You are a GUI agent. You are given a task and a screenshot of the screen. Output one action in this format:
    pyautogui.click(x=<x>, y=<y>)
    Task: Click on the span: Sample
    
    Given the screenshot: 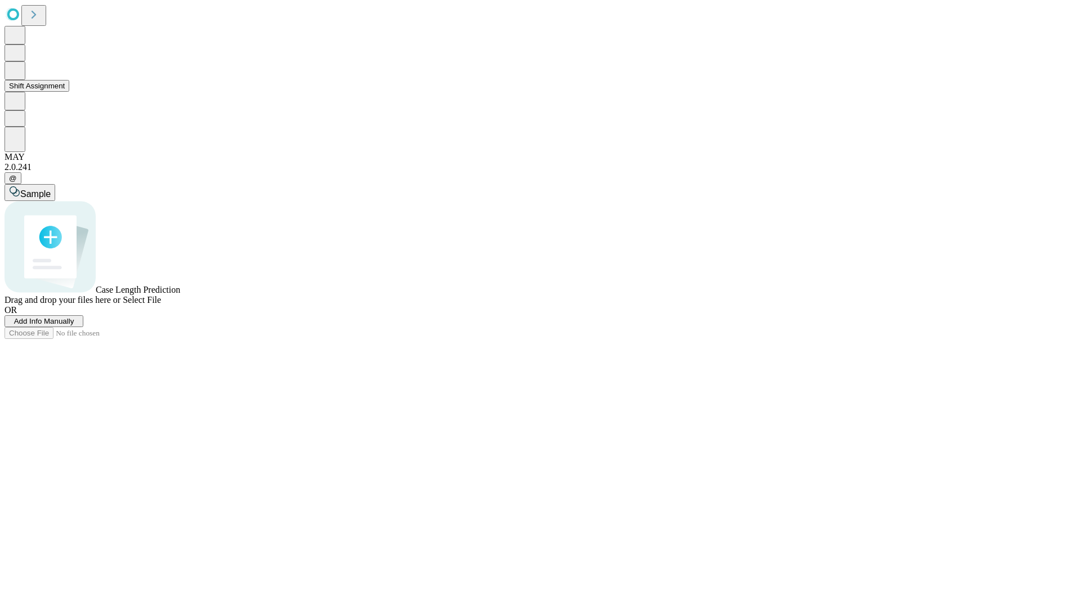 What is the action you would take?
    pyautogui.click(x=35, y=194)
    